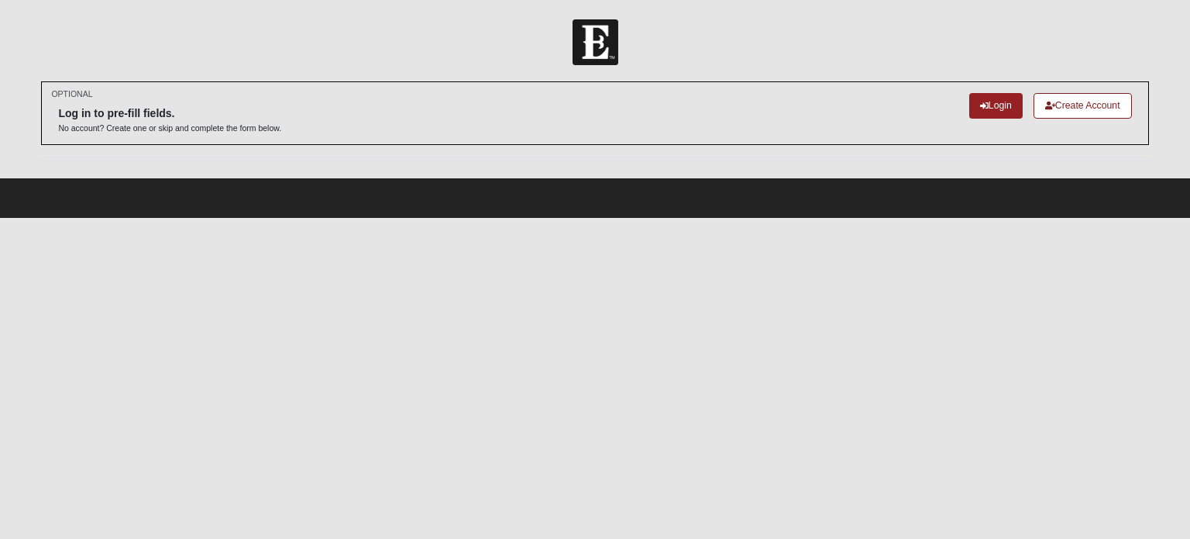 Image resolution: width=1190 pixels, height=539 pixels. What do you see at coordinates (170, 128) in the screenshot?
I see `p: No account? Create one or skip and complete the form below.` at bounding box center [170, 128].